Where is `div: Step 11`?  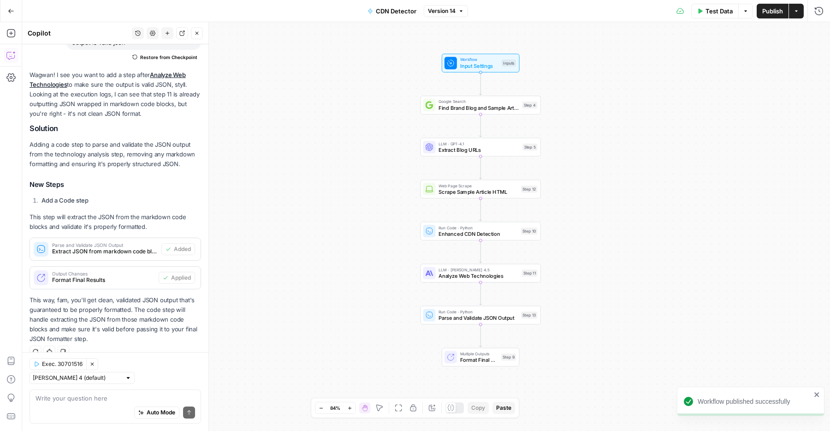
div: Step 11 is located at coordinates (530, 273).